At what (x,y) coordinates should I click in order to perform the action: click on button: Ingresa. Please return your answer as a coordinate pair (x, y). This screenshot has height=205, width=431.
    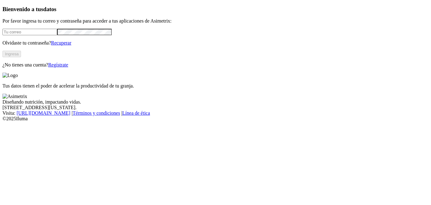
    Looking at the image, I should click on (12, 54).